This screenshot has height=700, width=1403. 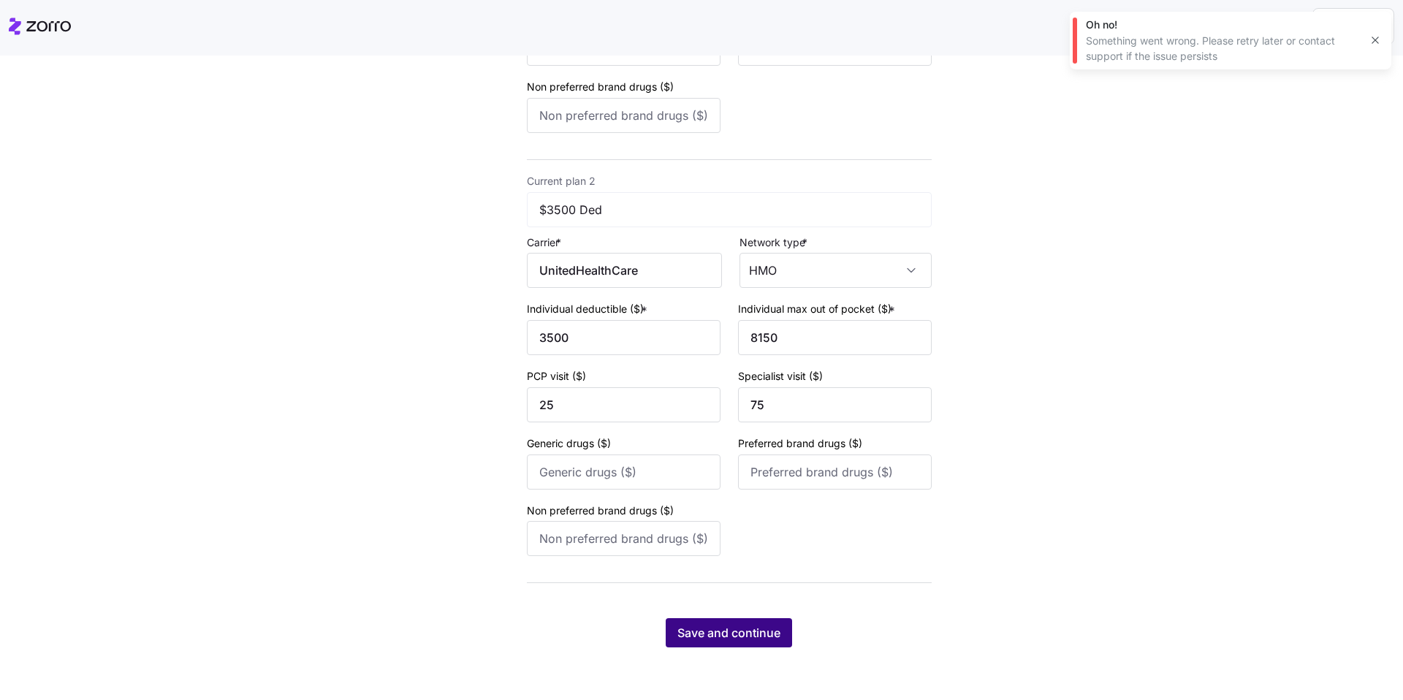 I want to click on label: Individual deductible ($), so click(x=588, y=309).